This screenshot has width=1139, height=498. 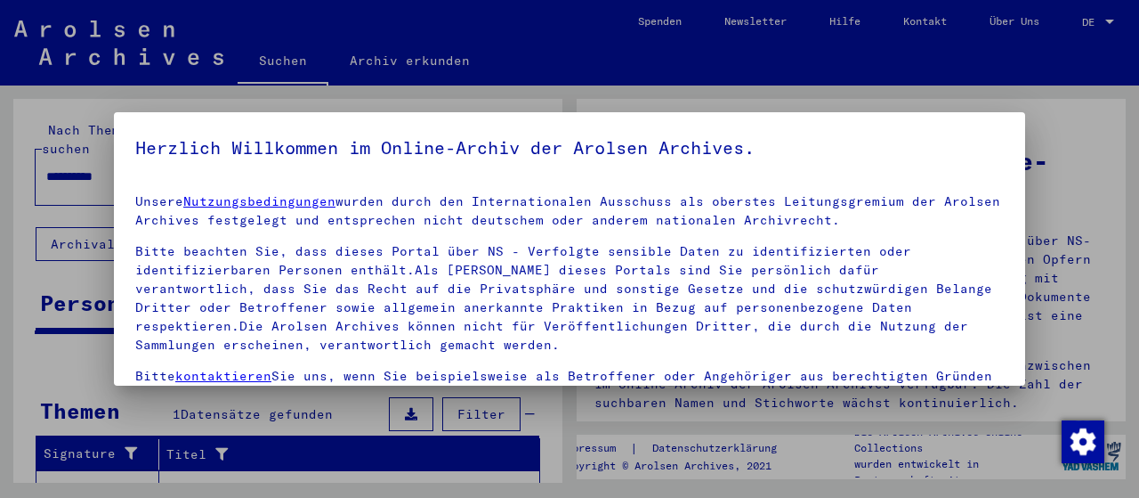 I want to click on a: Nutzungsbedingungen, so click(x=259, y=201).